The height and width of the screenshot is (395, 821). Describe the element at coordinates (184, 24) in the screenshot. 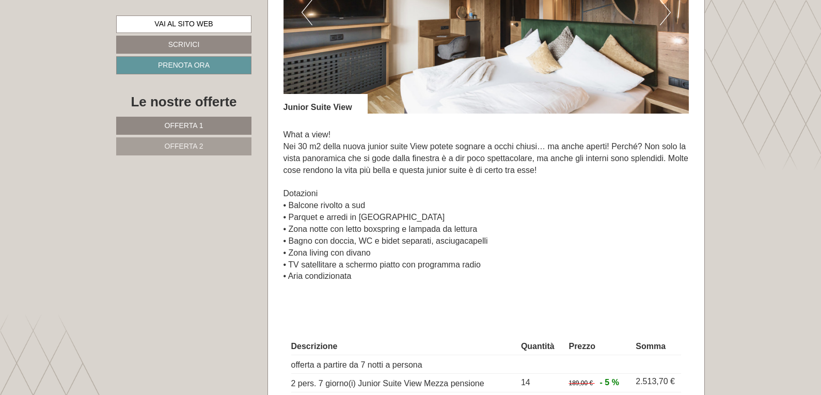

I see `a: Vai al sito web` at that location.